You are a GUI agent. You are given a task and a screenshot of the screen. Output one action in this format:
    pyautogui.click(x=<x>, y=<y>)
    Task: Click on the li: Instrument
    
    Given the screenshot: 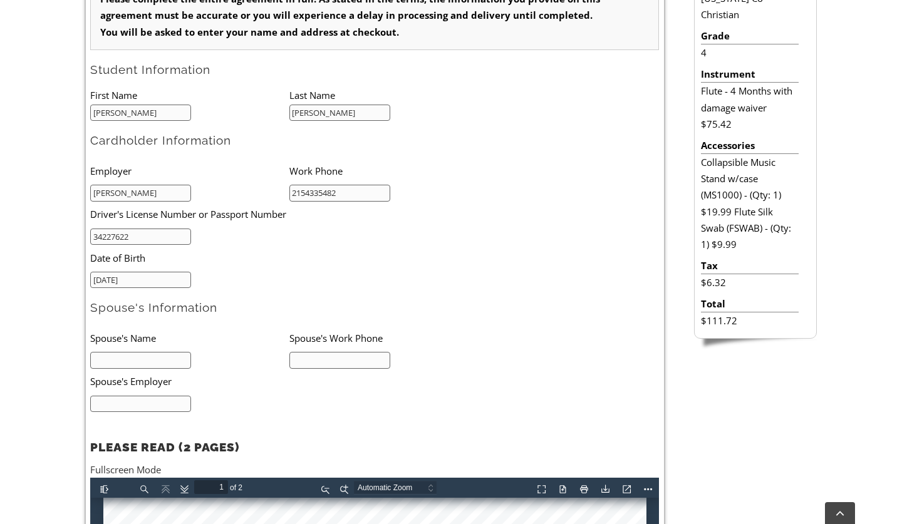 What is the action you would take?
    pyautogui.click(x=749, y=74)
    